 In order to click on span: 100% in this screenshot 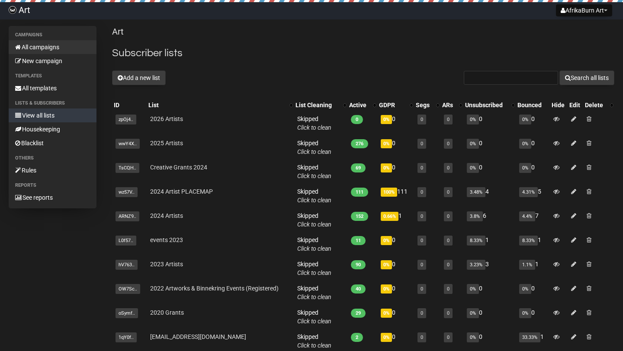, I will do `click(389, 192)`.